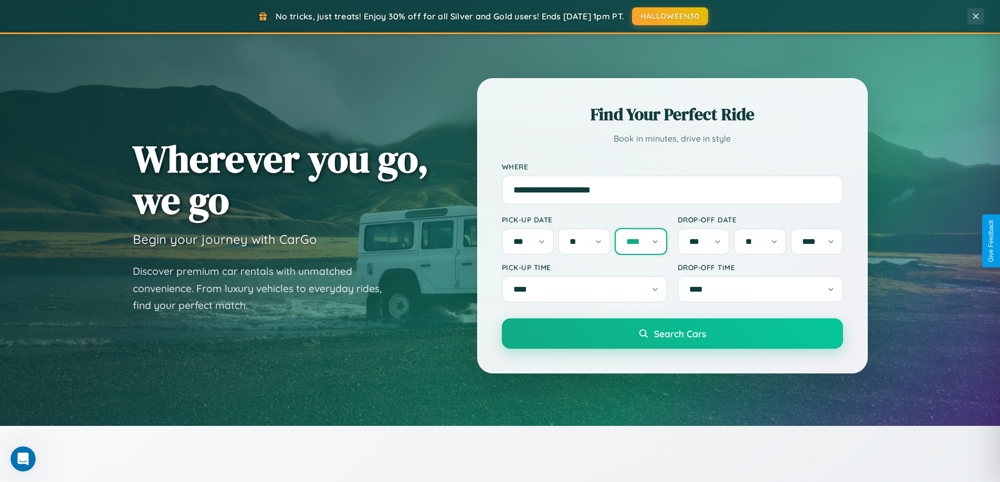  What do you see at coordinates (281, 179) in the screenshot?
I see `h1: Wherever you go, we go` at bounding box center [281, 179].